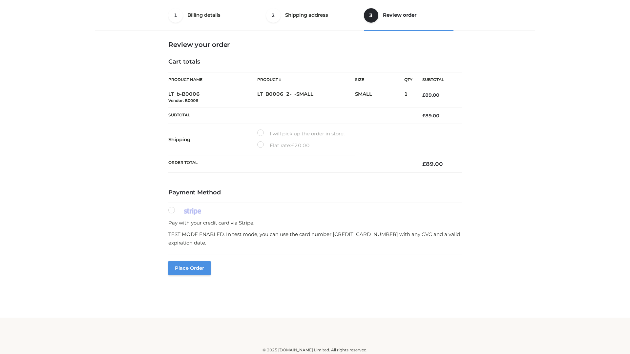  What do you see at coordinates (290, 164) in the screenshot?
I see `th: Order Total` at bounding box center [290, 164].